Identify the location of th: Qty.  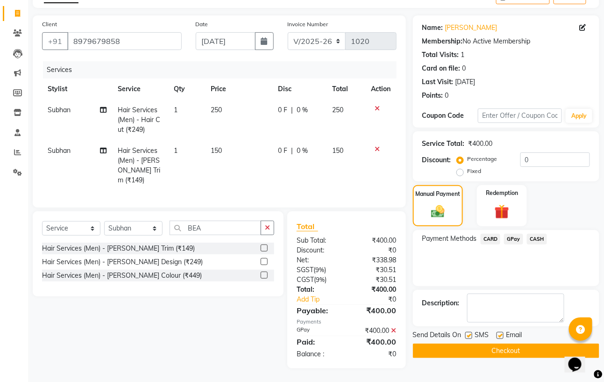
(187, 89).